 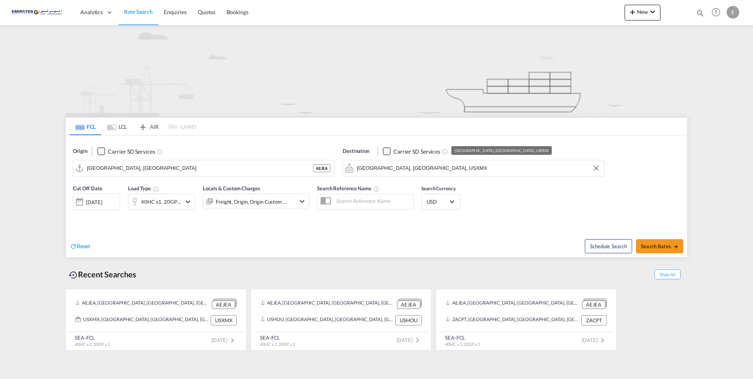 I want to click on div: ZACPT, Cape Town, South Africa, Southern Africa, Africa, so click(x=512, y=320).